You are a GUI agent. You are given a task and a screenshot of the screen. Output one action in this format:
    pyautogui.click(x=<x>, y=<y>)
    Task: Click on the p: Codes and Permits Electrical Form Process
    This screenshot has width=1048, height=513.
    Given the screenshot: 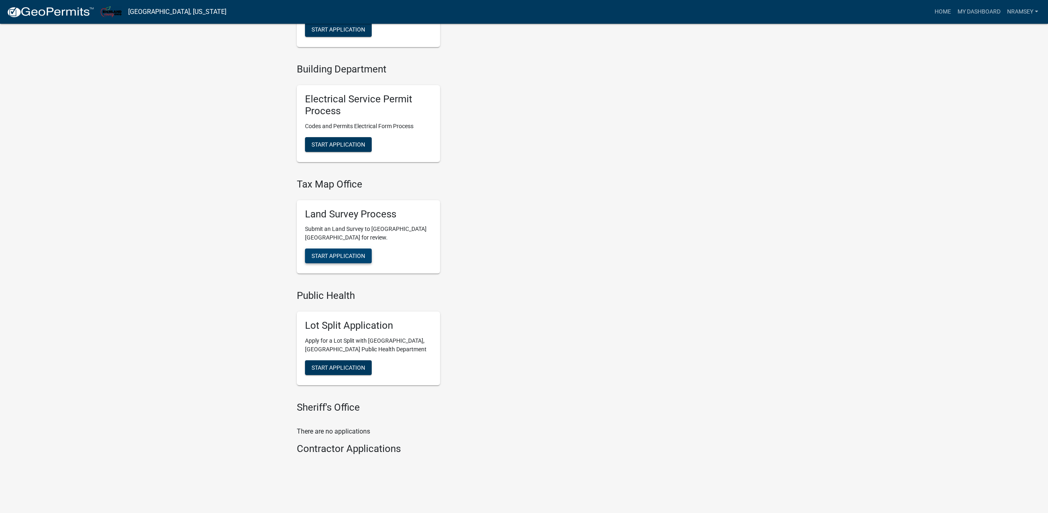 What is the action you would take?
    pyautogui.click(x=368, y=126)
    